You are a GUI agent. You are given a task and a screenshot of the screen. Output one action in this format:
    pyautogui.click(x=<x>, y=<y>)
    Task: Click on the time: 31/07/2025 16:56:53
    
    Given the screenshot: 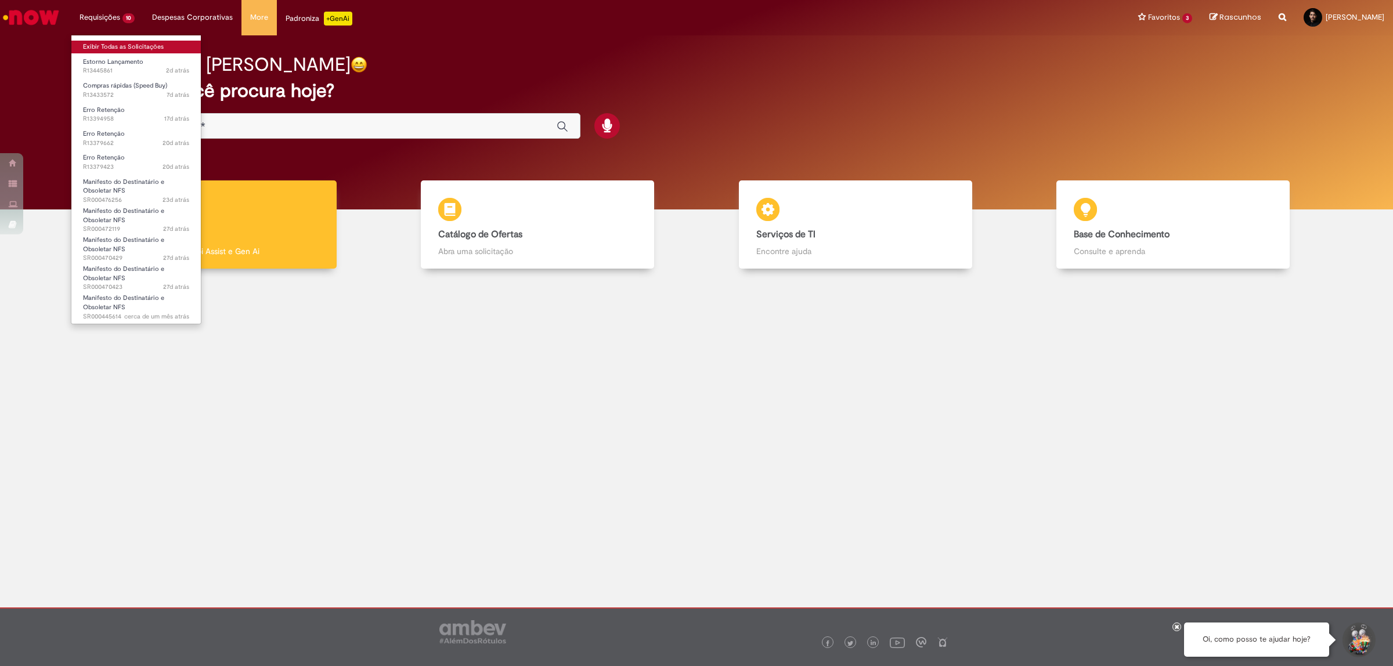 What is the action you would take?
    pyautogui.click(x=176, y=287)
    